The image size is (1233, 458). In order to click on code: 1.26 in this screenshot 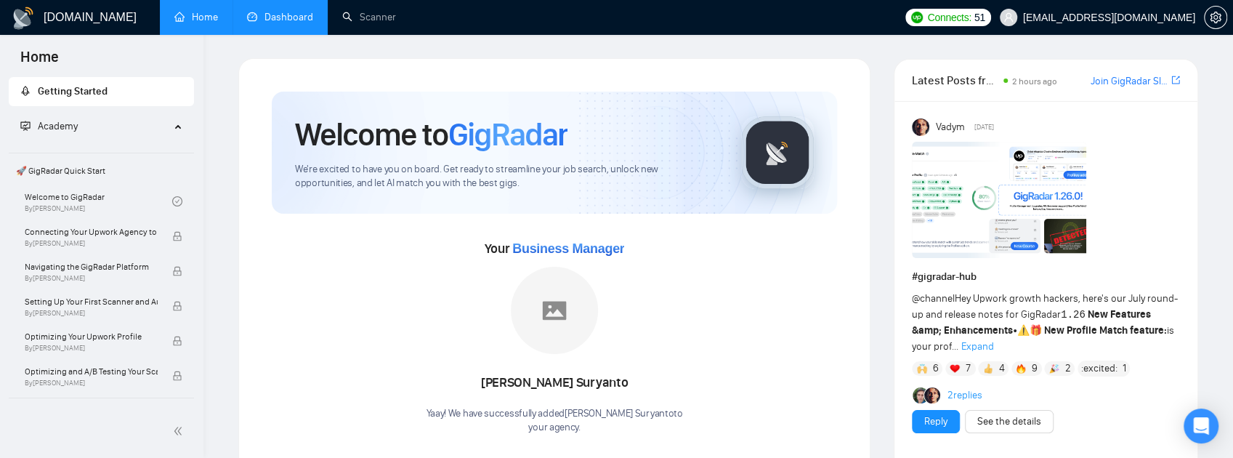, I will do `click(1073, 315)`.